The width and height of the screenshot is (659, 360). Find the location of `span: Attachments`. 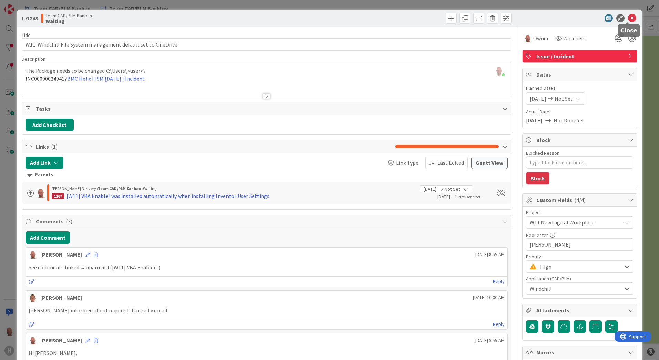

span: Attachments is located at coordinates (581, 310).